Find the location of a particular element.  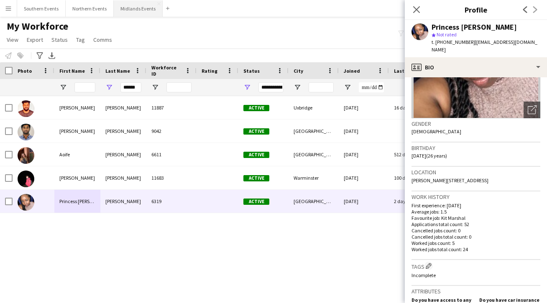

p: Cancelled jobs total count: 0 is located at coordinates (476, 237).